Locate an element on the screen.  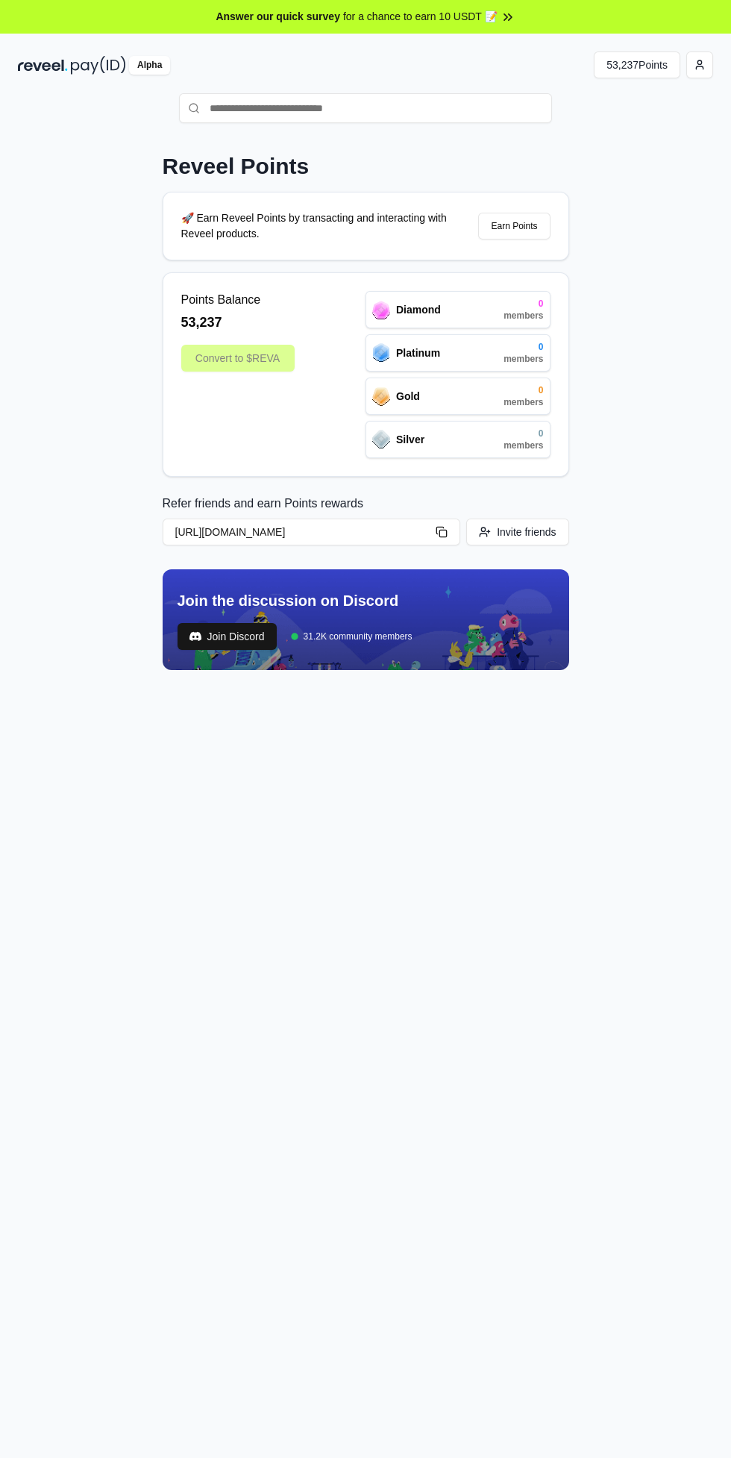
div: Refer friends and earn Points rewards is located at coordinates (366, 523).